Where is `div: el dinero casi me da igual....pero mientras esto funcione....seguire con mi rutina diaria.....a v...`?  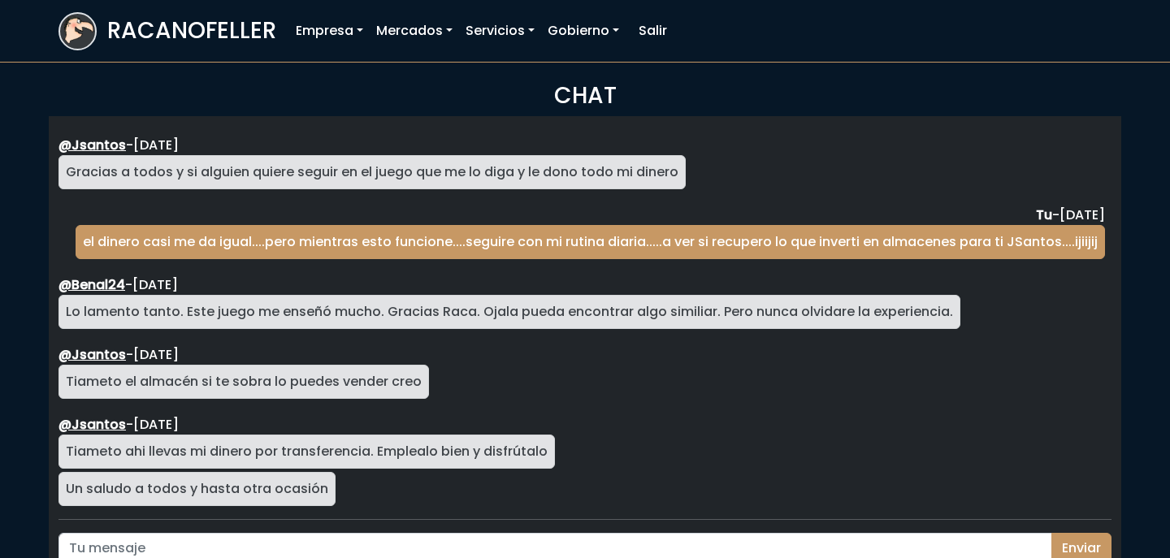
div: el dinero casi me da igual....pero mientras esto funcione....seguire con mi rutina diaria.....a v... is located at coordinates (590, 242).